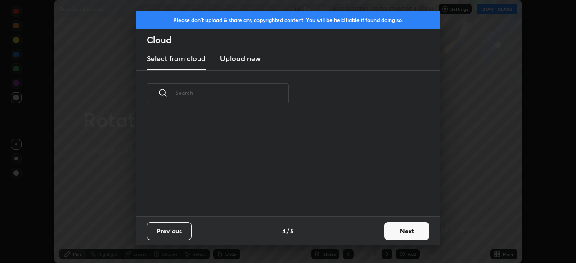 This screenshot has height=263, width=576. What do you see at coordinates (288, 20) in the screenshot?
I see `div: Please don't upload & share any copyrighted content. You will be held liable if found doing so.` at bounding box center [288, 20].